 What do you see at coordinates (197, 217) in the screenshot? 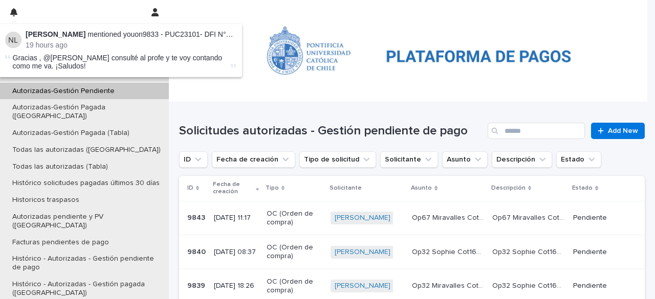
I see `p: 9843` at bounding box center [197, 217].